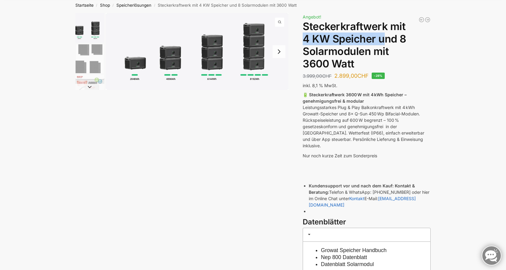 The height and width of the screenshot is (270, 506). Describe the element at coordinates (352, 76) in the screenshot. I see `bdi: 2.899,00` at that location.